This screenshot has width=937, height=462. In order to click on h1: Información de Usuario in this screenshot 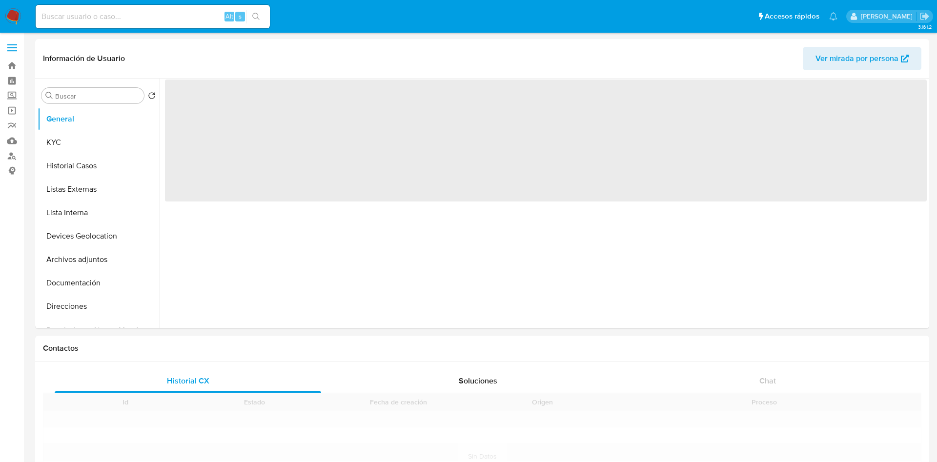, I will do `click(84, 59)`.